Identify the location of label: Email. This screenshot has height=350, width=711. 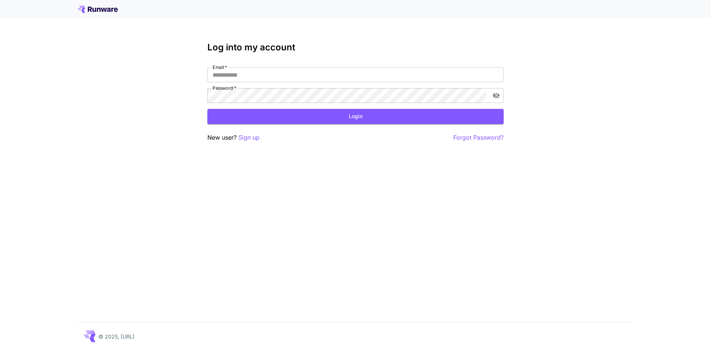
(219, 67).